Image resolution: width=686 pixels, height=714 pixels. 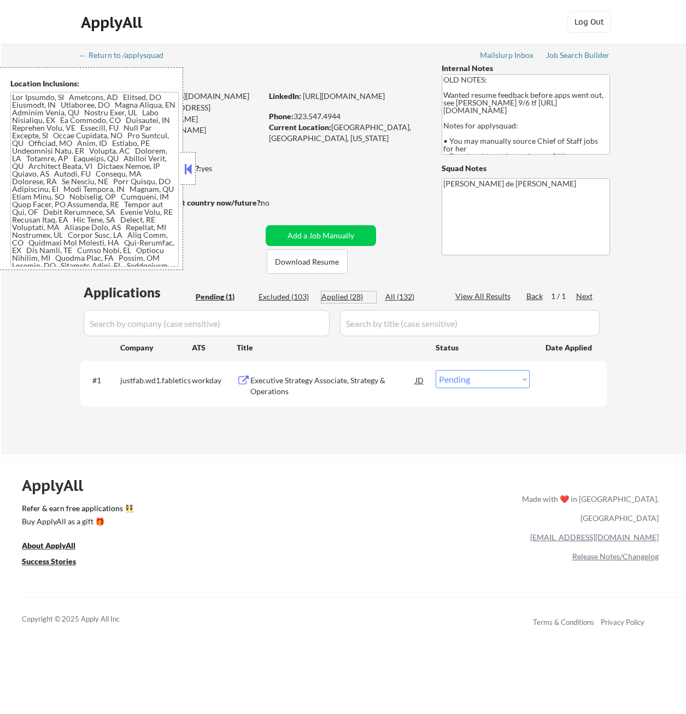 I want to click on a: Job Search Builder, so click(x=578, y=56).